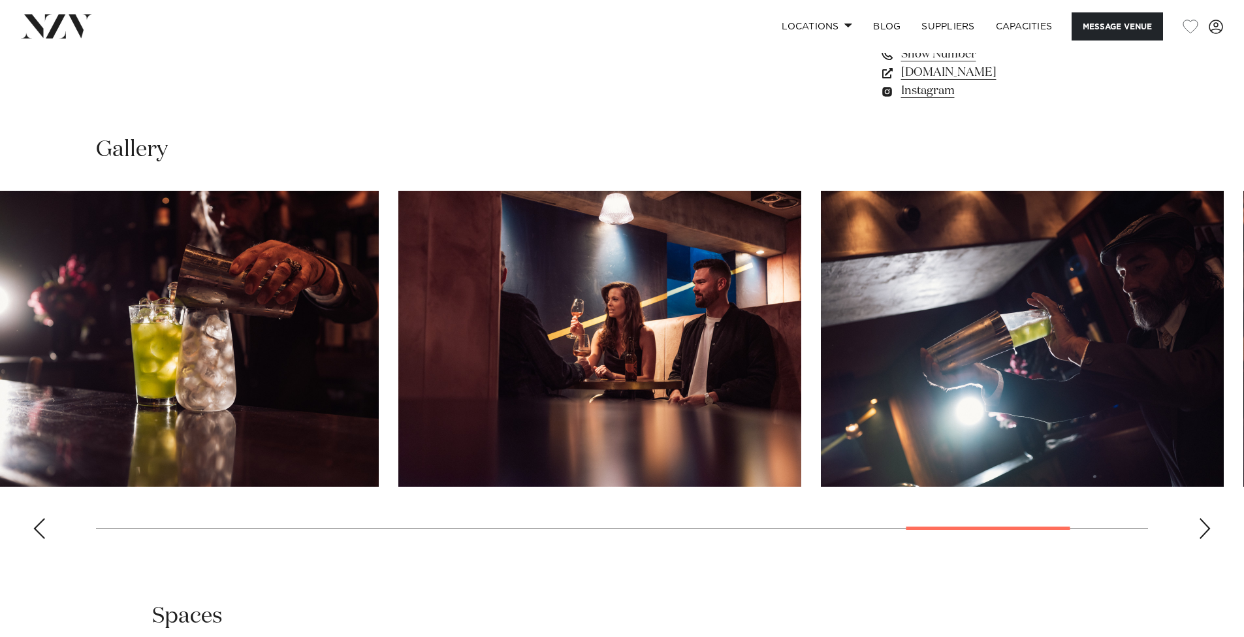 The height and width of the screenshot is (637, 1244). Describe the element at coordinates (817, 26) in the screenshot. I see `a: Locations` at that location.